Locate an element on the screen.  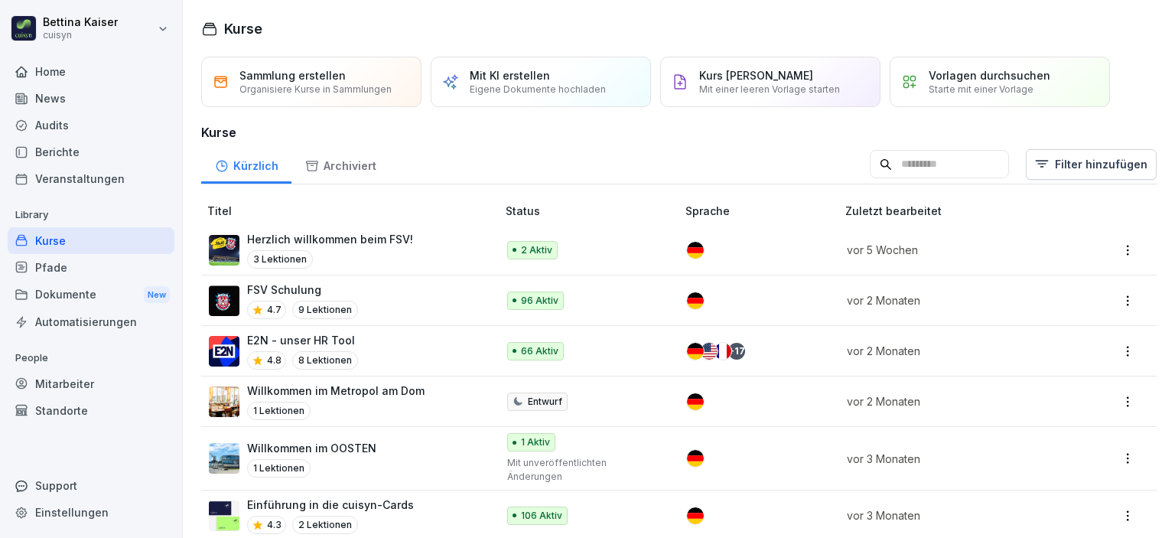
a: Veranstaltungen is located at coordinates (91, 178).